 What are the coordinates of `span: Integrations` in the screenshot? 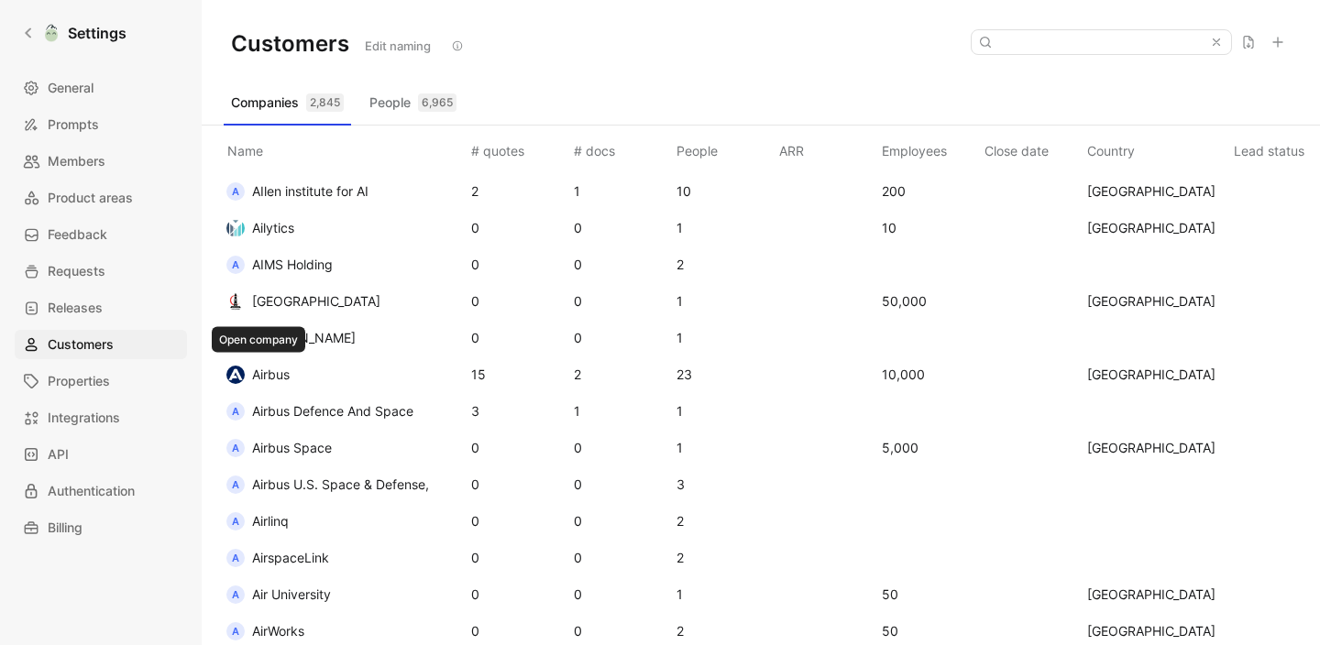 It's located at (83, 418).